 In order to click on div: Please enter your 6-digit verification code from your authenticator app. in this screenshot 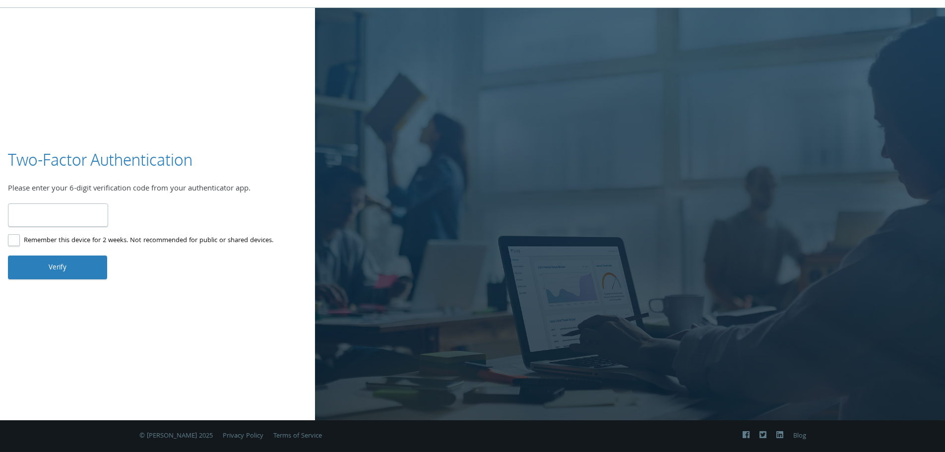, I will do `click(157, 189)`.